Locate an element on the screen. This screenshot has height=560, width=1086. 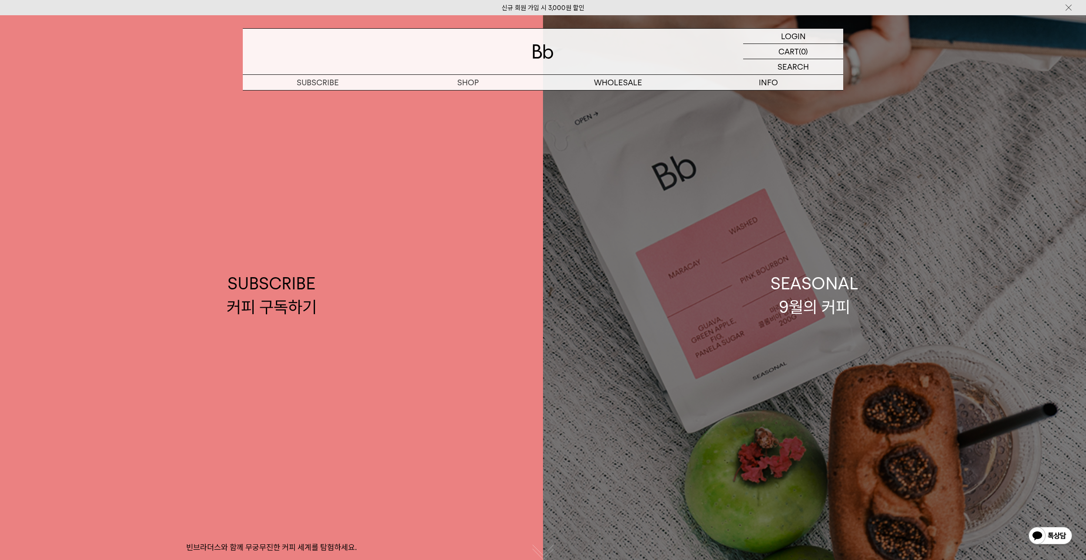
img: 카카오톡 채널 1:1 채팅 버튼 is located at coordinates (1050, 537).